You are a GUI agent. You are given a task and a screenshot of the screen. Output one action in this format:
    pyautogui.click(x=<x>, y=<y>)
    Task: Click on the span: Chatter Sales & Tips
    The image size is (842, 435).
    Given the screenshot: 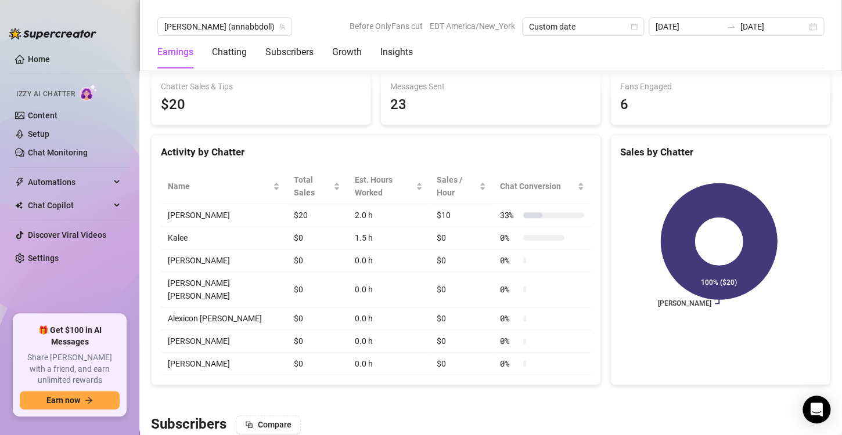 What is the action you would take?
    pyautogui.click(x=261, y=86)
    